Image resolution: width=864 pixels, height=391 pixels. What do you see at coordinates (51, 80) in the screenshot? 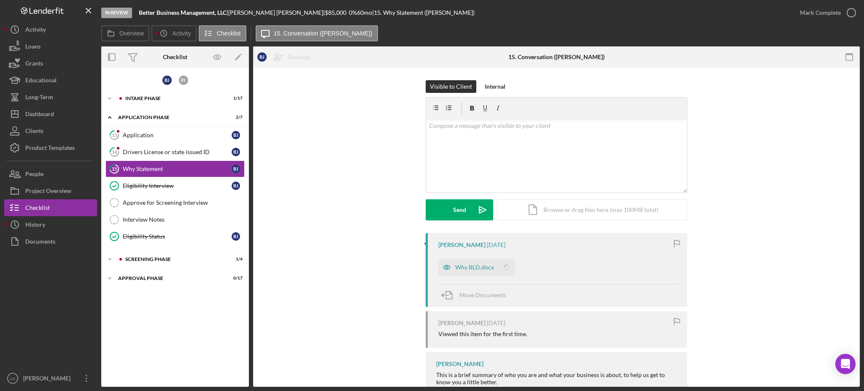
I see `a: Educational` at bounding box center [51, 80].